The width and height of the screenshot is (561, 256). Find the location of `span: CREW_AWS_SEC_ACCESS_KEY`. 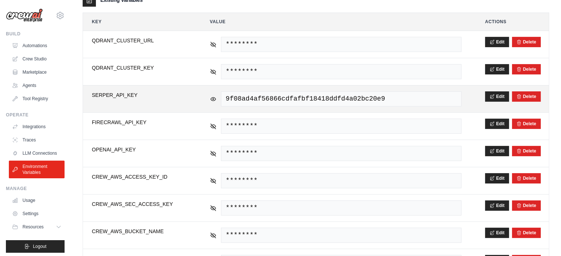

span: CREW_AWS_SEC_ACCESS_KEY is located at coordinates (139, 204).